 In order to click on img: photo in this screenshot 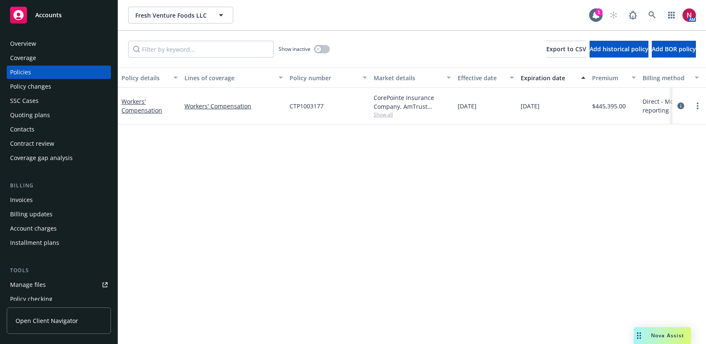, I will do `click(690, 15)`.